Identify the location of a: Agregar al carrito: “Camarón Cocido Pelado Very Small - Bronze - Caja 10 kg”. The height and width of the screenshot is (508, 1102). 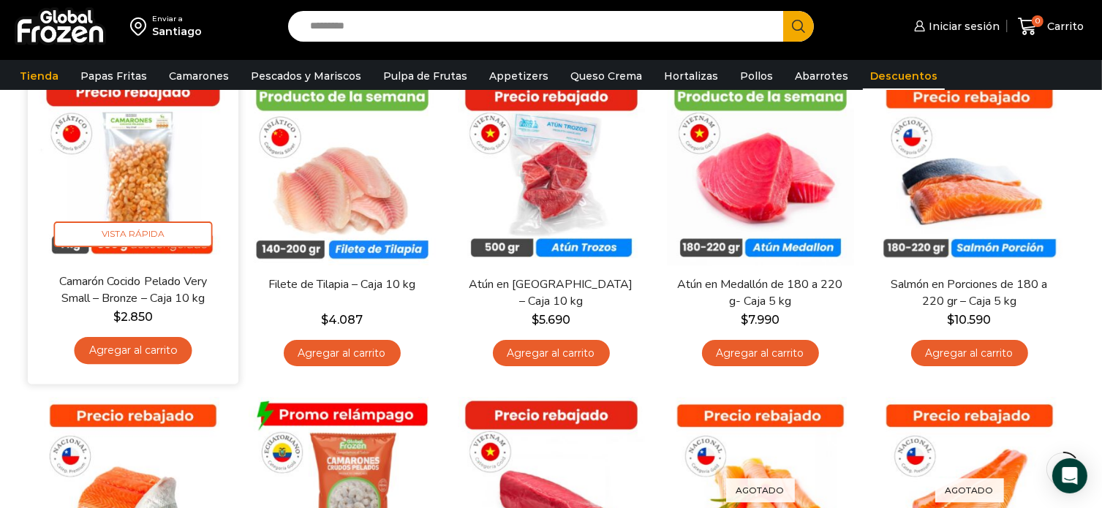
(132, 350).